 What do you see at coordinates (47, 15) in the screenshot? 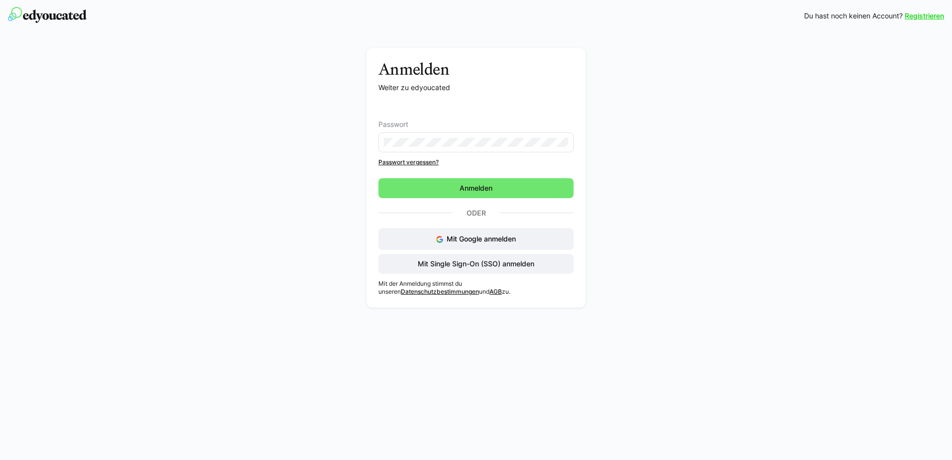
I see `img: edyoucated` at bounding box center [47, 15].